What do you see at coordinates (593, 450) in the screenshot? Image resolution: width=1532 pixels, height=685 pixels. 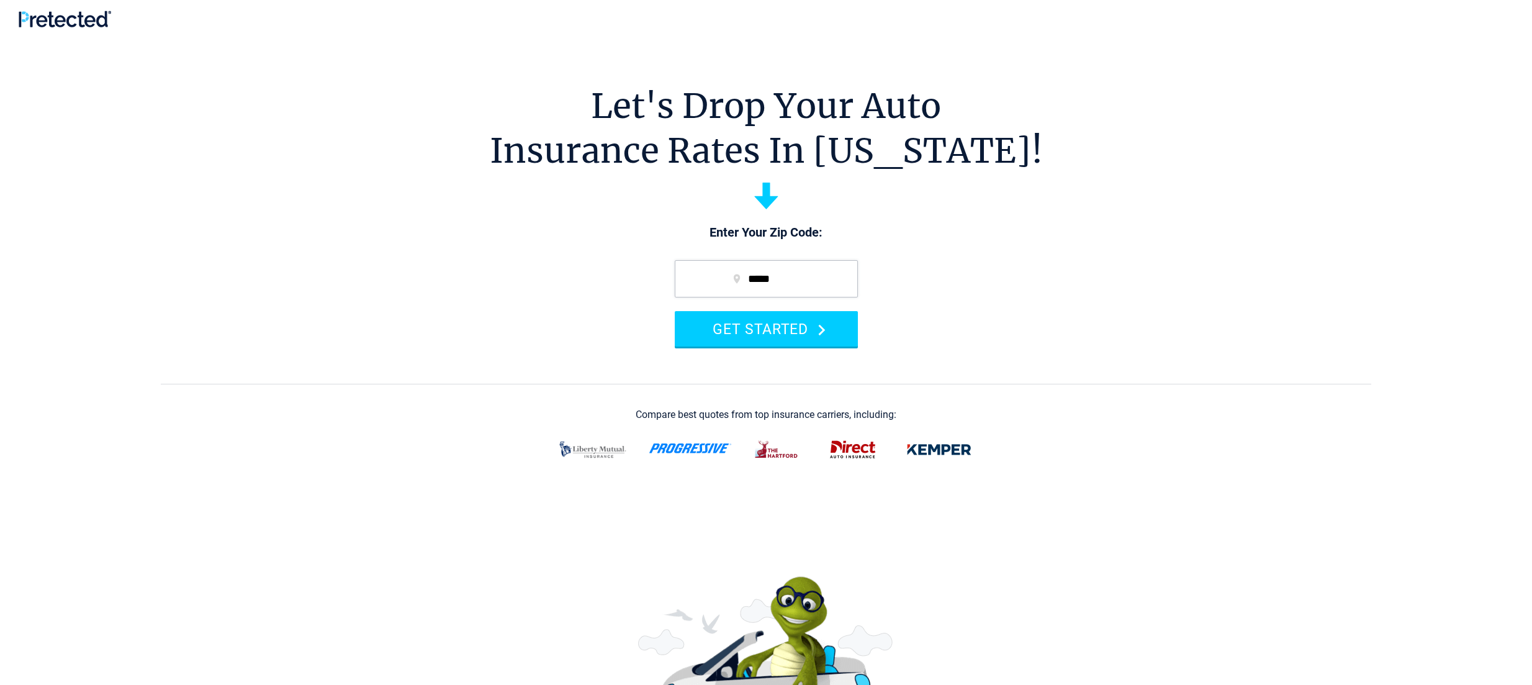 I see `img: liberty` at bounding box center [593, 450].